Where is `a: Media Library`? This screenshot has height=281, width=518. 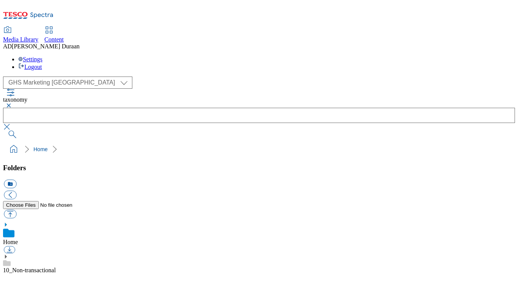 a: Media Library is located at coordinates (21, 35).